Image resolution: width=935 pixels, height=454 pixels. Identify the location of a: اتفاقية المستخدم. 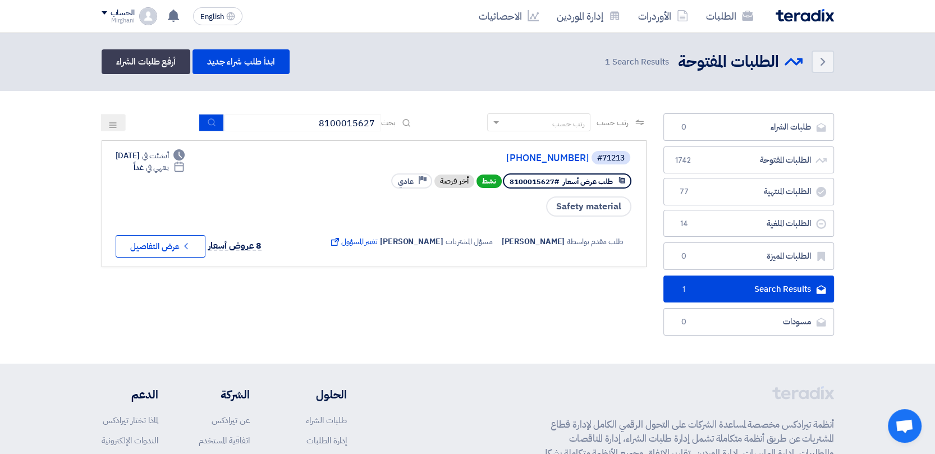
(224, 441).